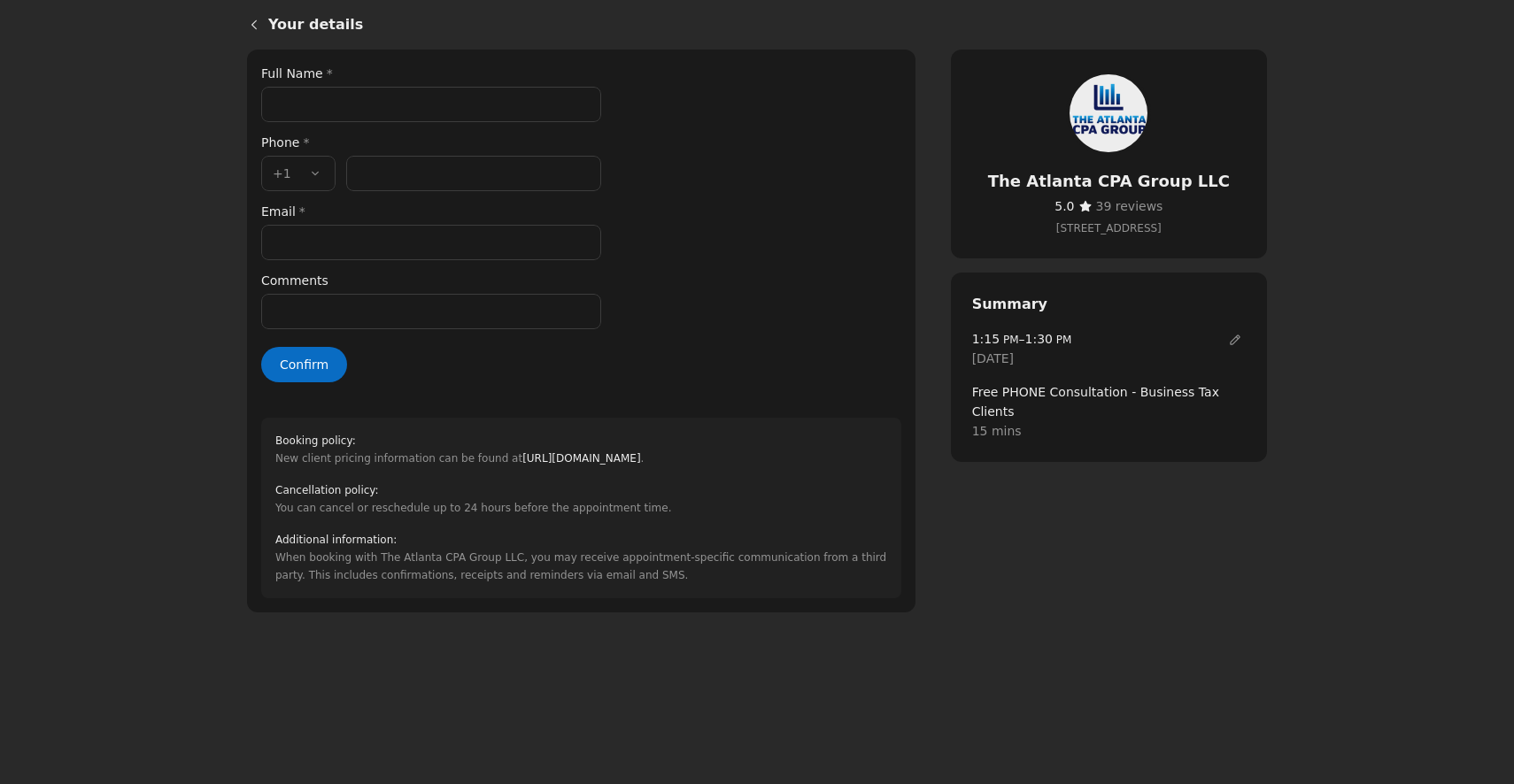  What do you see at coordinates (1038, 339) in the screenshot?
I see `span: 1:30` at bounding box center [1038, 339].